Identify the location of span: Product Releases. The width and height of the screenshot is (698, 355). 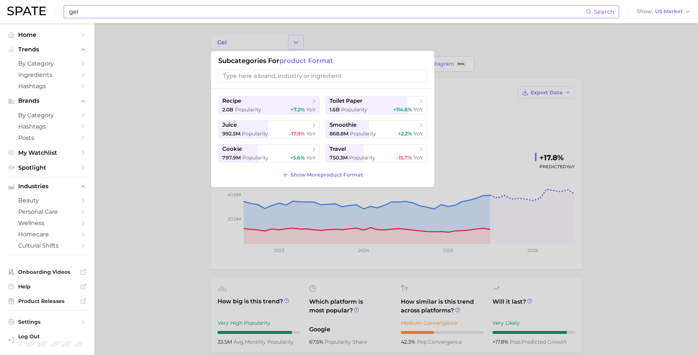
(47, 301).